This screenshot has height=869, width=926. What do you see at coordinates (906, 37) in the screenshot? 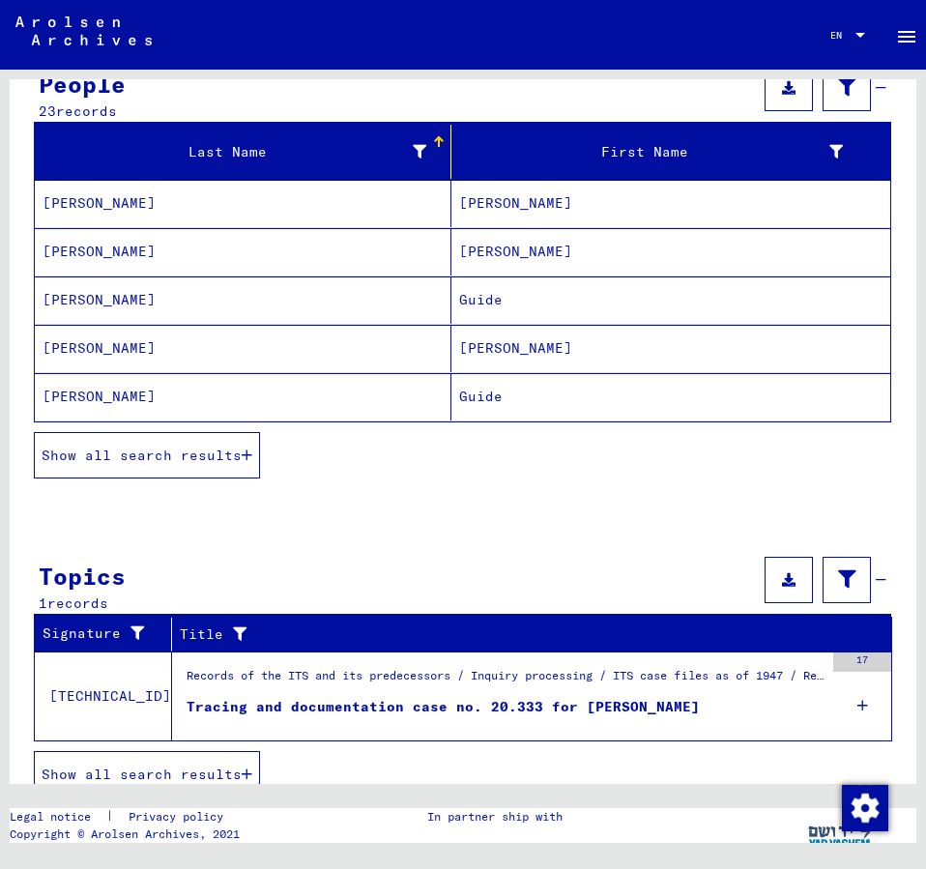
I see `mat-icon: Side nav toggle icon` at bounding box center [906, 37].